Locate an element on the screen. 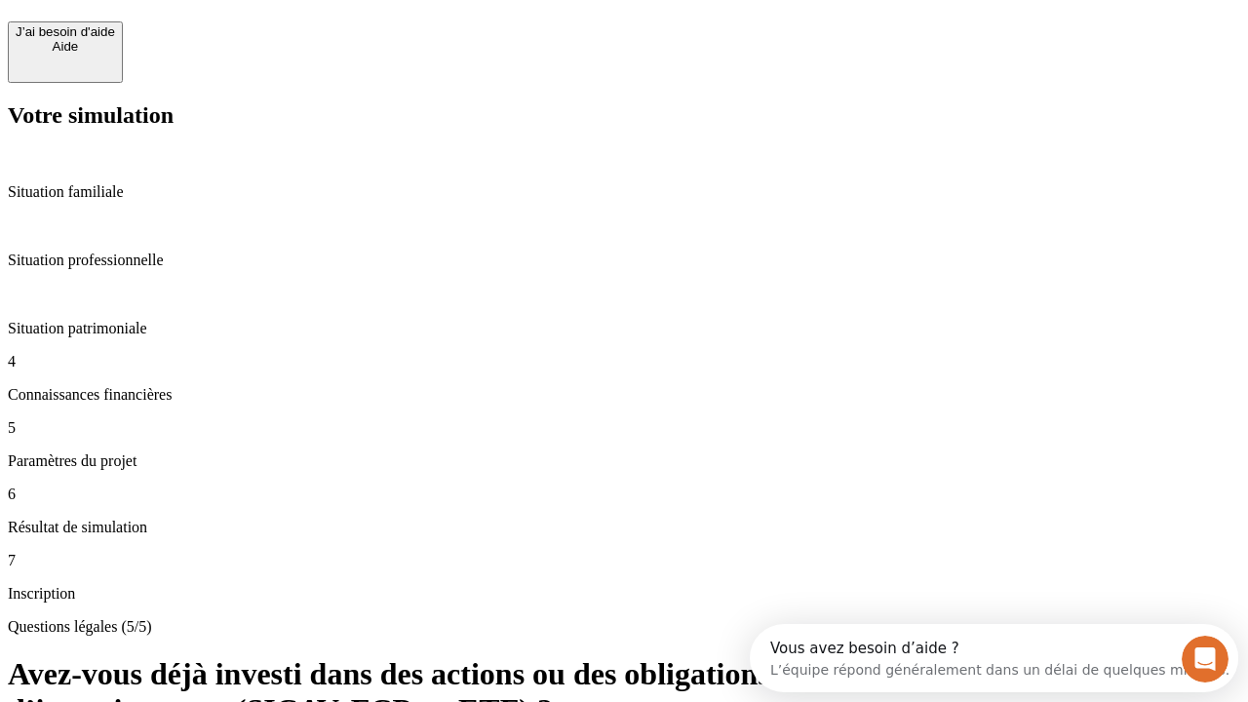  p: Situation familiale is located at coordinates (624, 192).